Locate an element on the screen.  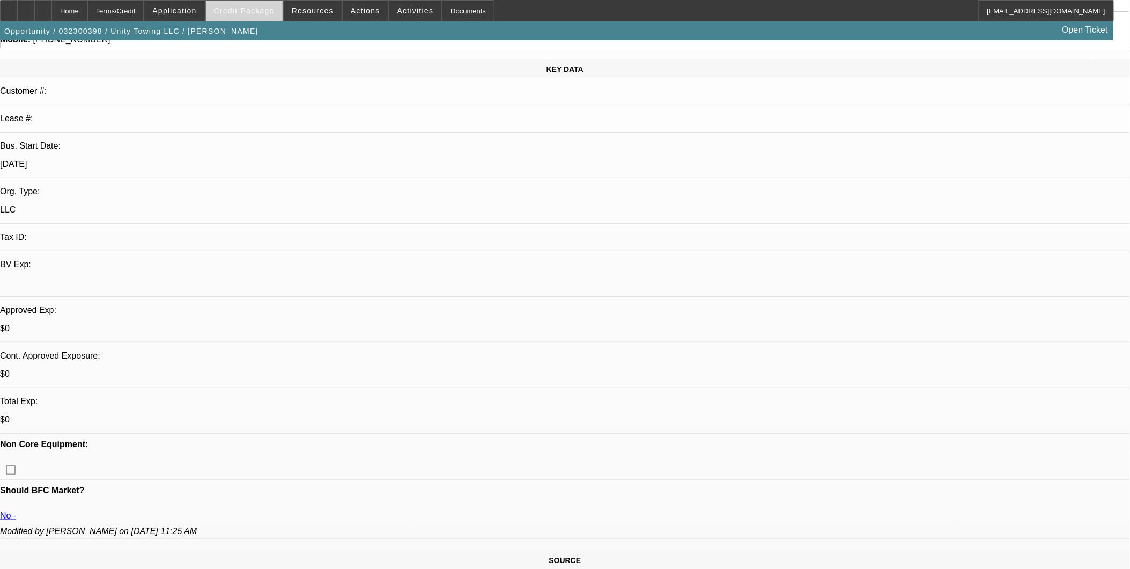
span: KEY DATA is located at coordinates (565, 69).